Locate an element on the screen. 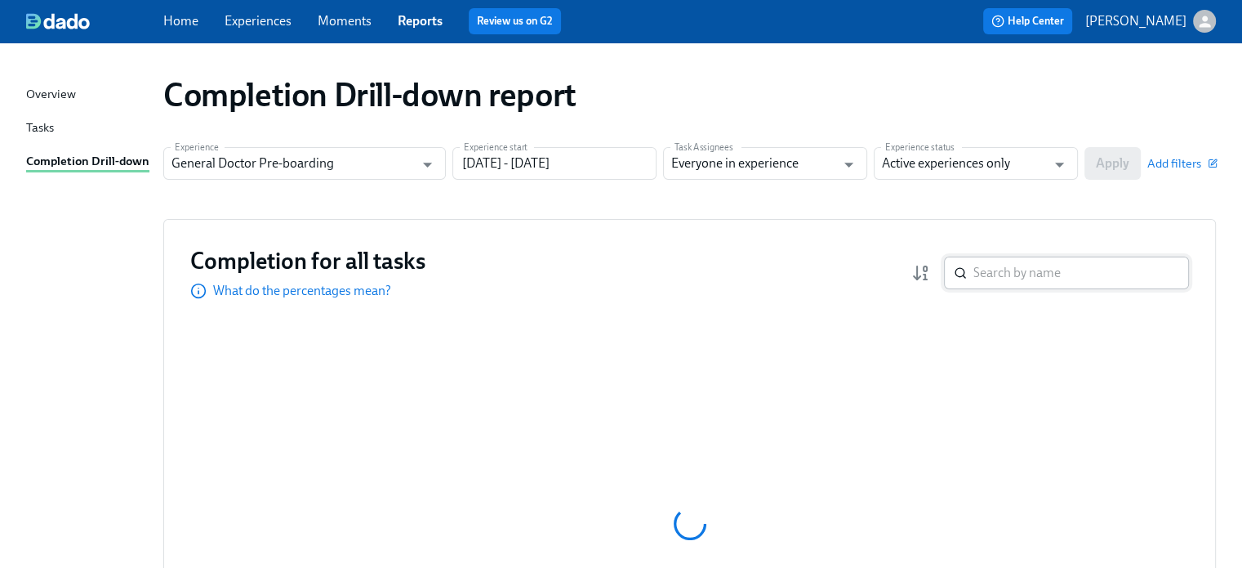  a: Home is located at coordinates (181, 20).